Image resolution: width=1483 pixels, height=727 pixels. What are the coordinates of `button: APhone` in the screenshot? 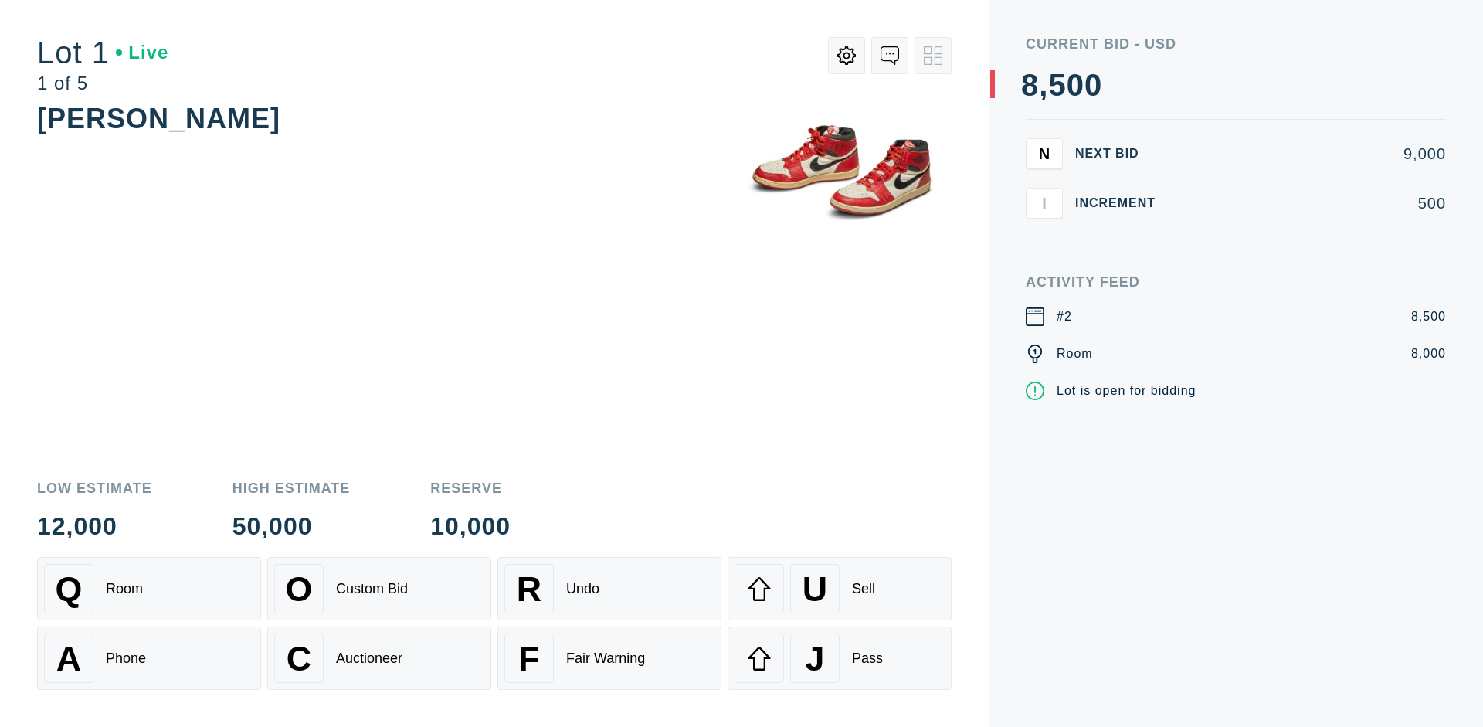 It's located at (149, 658).